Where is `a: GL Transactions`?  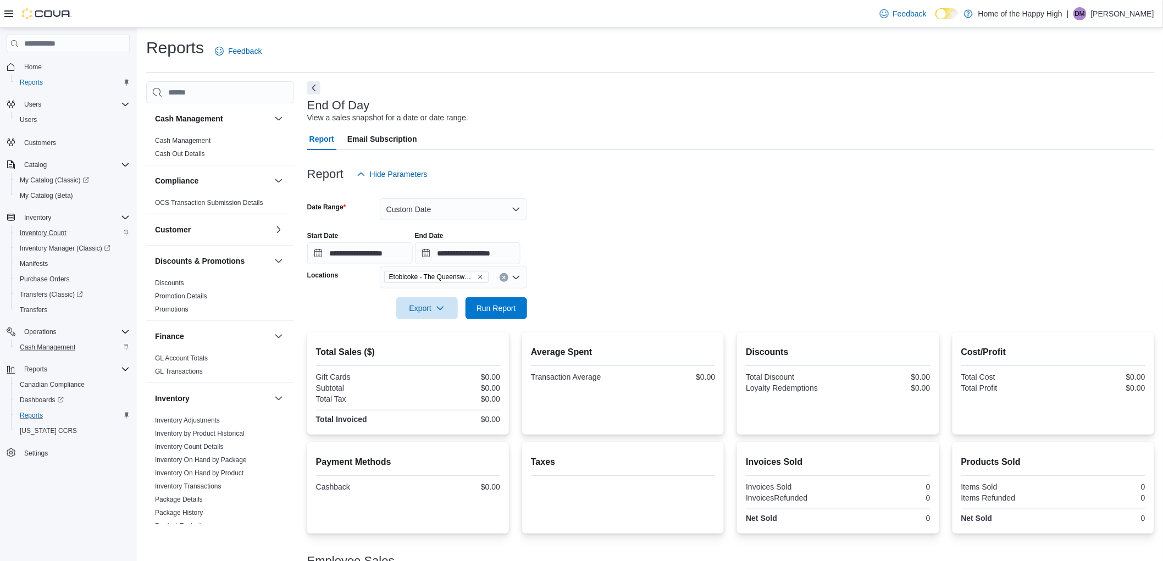 a: GL Transactions is located at coordinates (179, 371).